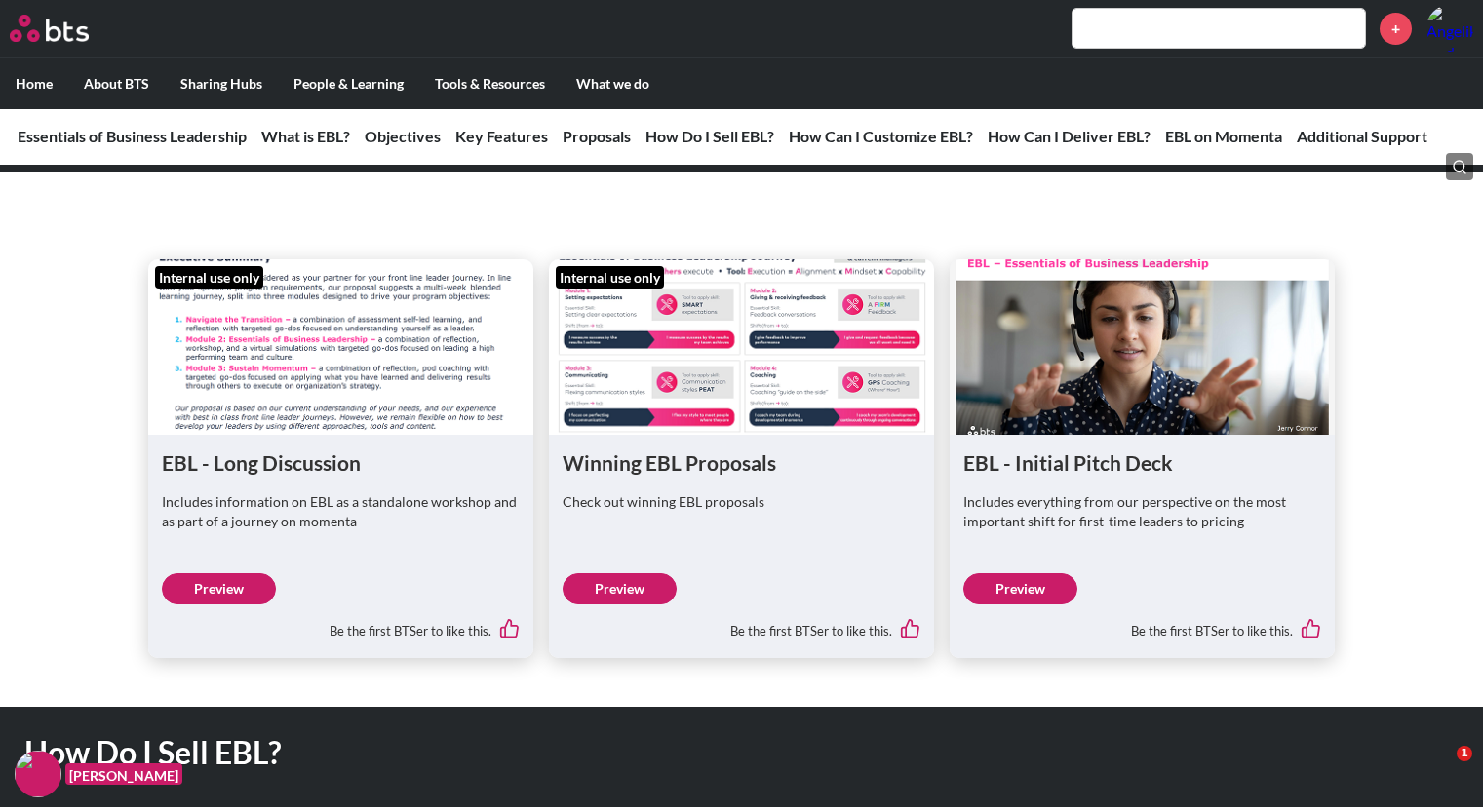 The image size is (1483, 812). Describe the element at coordinates (709, 136) in the screenshot. I see `a: How Do I Sell EBL?` at that location.